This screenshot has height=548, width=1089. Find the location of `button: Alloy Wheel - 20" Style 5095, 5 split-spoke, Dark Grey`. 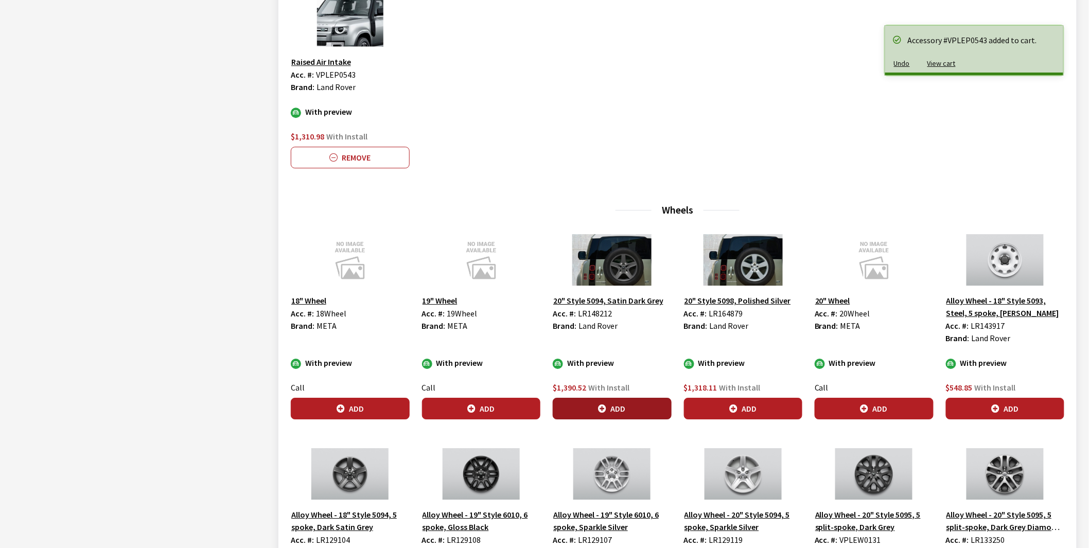

button: Alloy Wheel - 20" Style 5095, 5 split-spoke, Dark Grey is located at coordinates (874, 521).